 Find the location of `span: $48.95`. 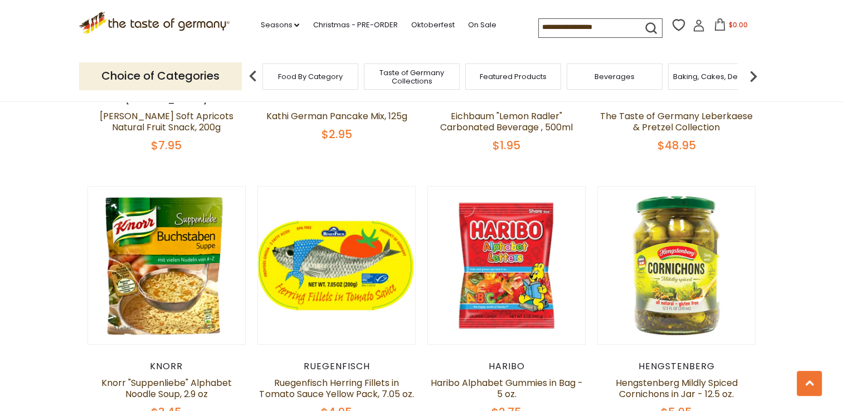

span: $48.95 is located at coordinates (676, 145).